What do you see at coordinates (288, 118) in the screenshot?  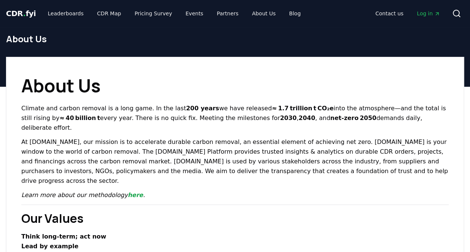 I see `strong: 2030` at bounding box center [288, 118].